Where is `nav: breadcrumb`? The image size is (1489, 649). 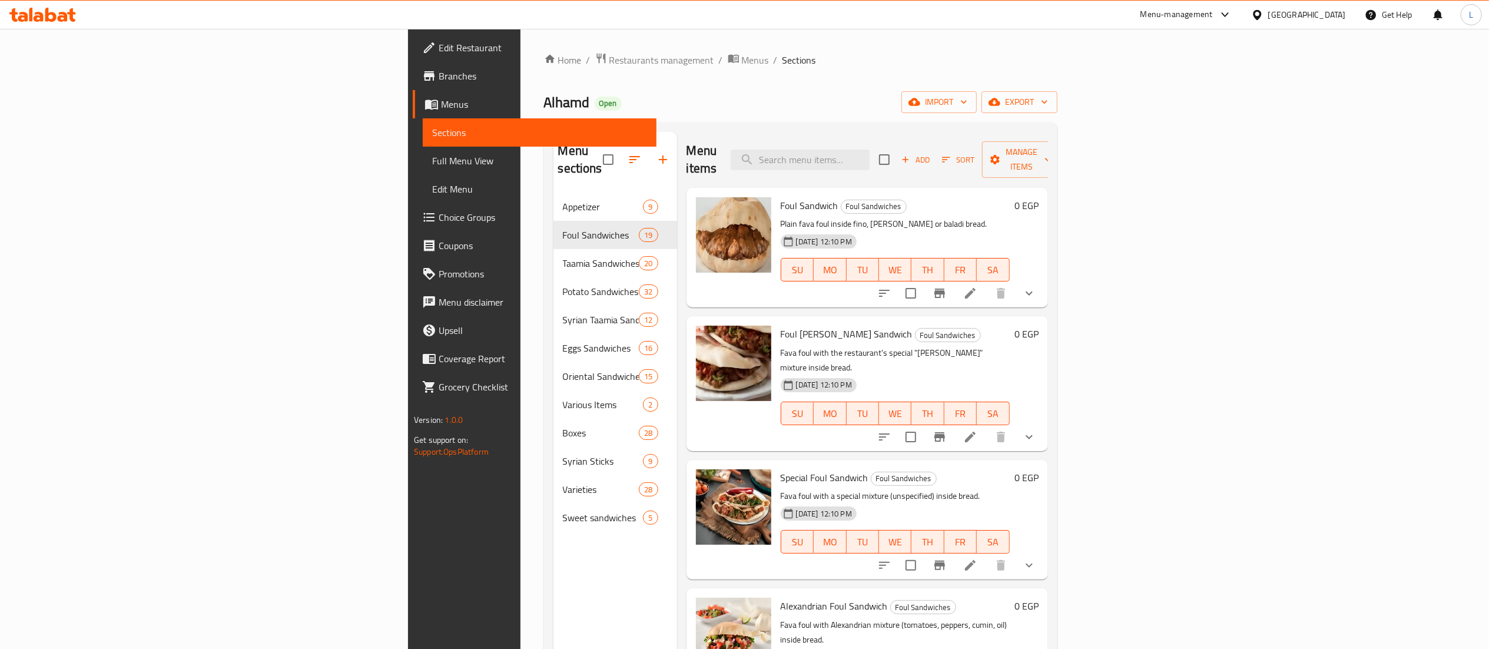
nav: breadcrumb is located at coordinates (801, 60).